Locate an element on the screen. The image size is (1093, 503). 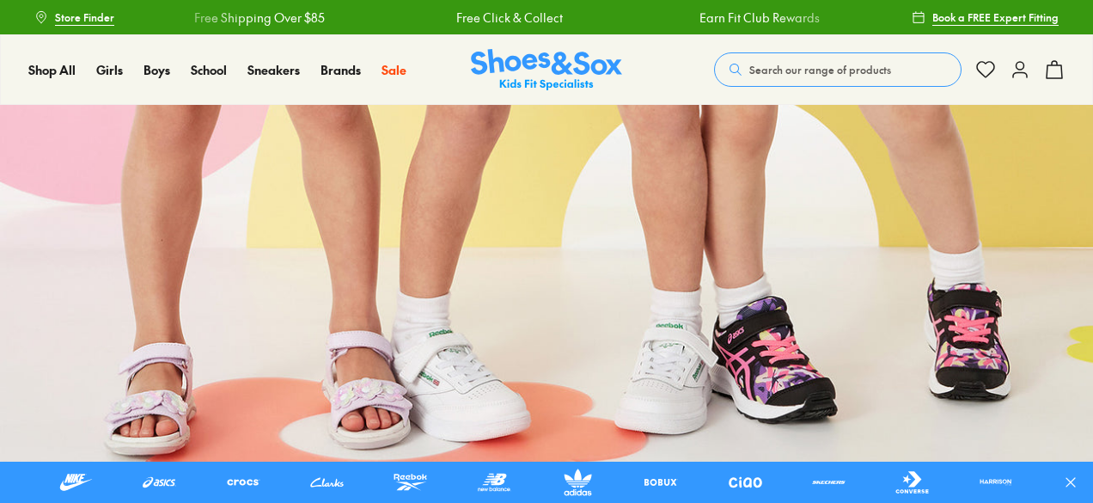
a: Brands is located at coordinates (340, 70).